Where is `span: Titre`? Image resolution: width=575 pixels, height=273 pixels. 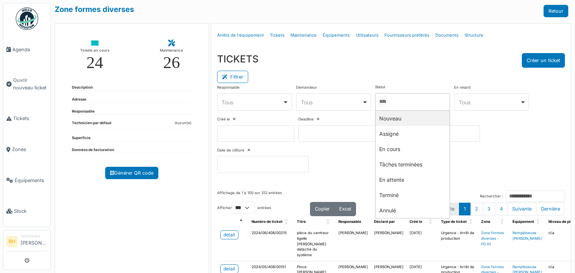 span: Titre is located at coordinates (301, 222).